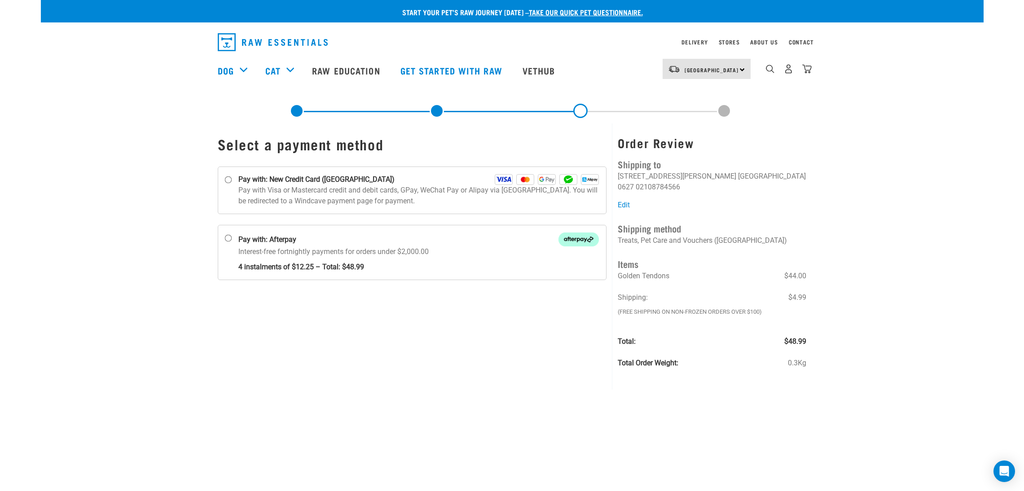 The height and width of the screenshot is (491, 1024). Describe the element at coordinates (273, 70) in the screenshot. I see `a: Cat` at that location.